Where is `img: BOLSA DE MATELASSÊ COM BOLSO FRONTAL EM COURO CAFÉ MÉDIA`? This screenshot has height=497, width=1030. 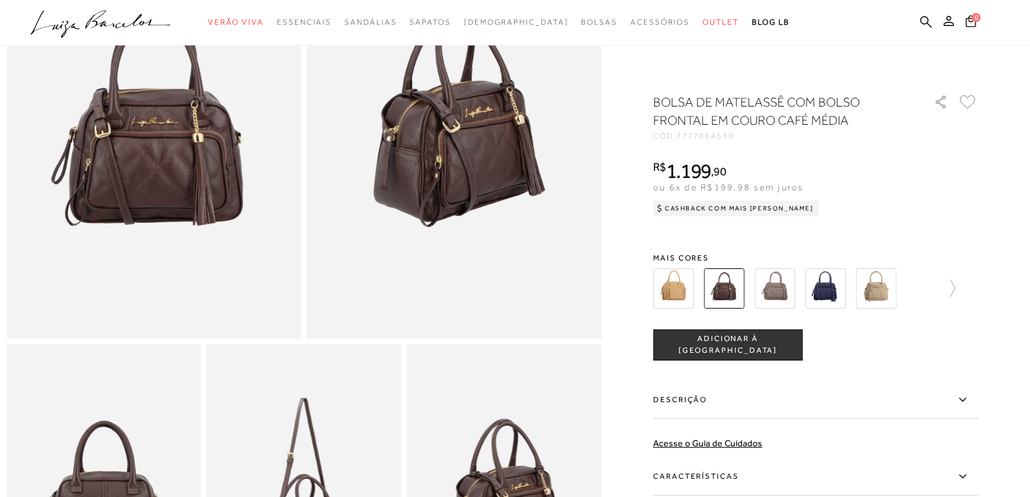 img: BOLSA DE MATELASSÊ COM BOLSO FRONTAL EM COURO CAFÉ MÉDIA is located at coordinates (724, 289).